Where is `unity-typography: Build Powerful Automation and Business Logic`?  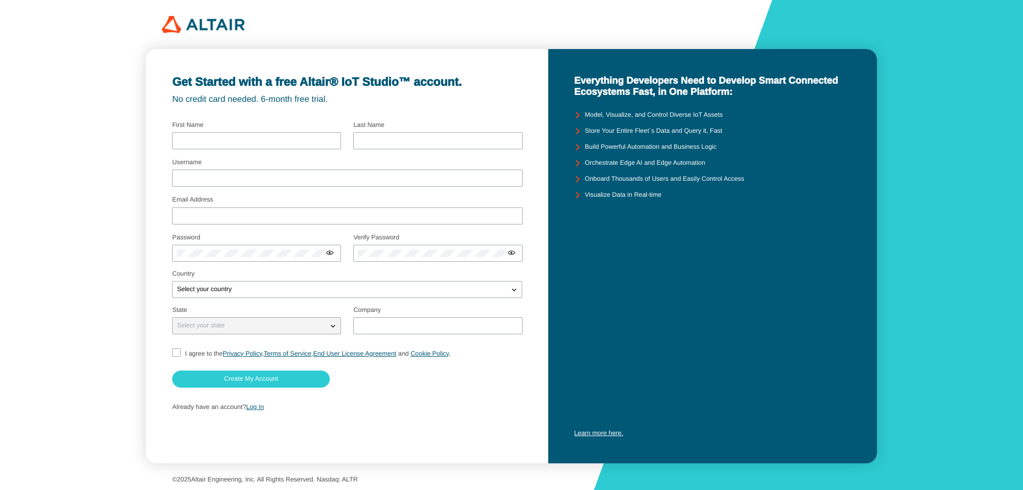 unity-typography: Build Powerful Automation and Business Logic is located at coordinates (651, 147).